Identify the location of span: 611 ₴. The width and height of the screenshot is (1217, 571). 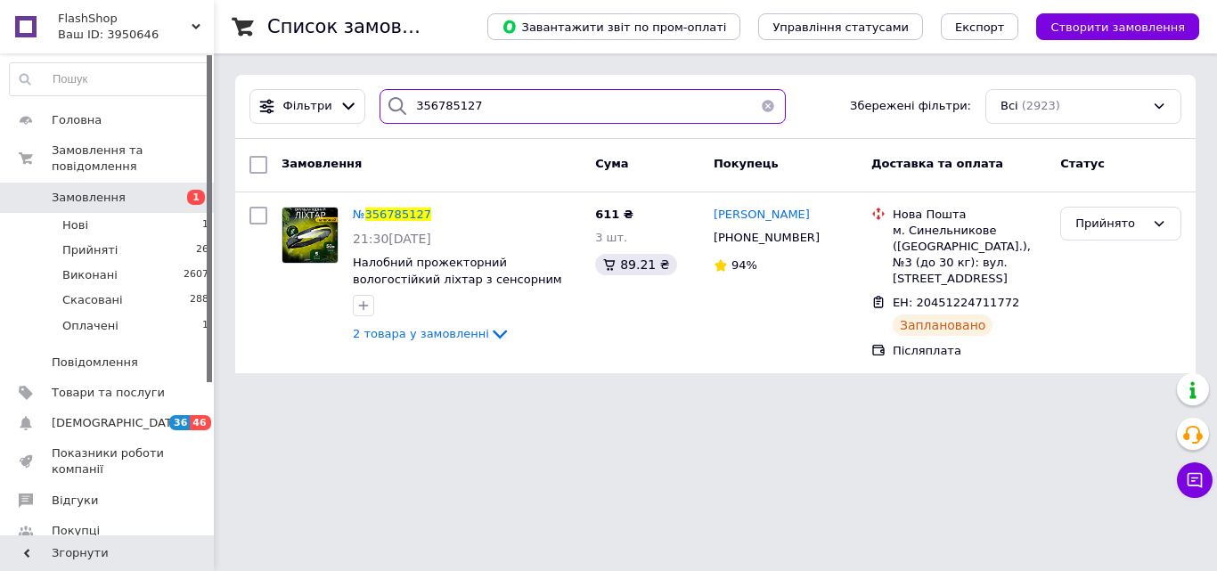
(614, 214).